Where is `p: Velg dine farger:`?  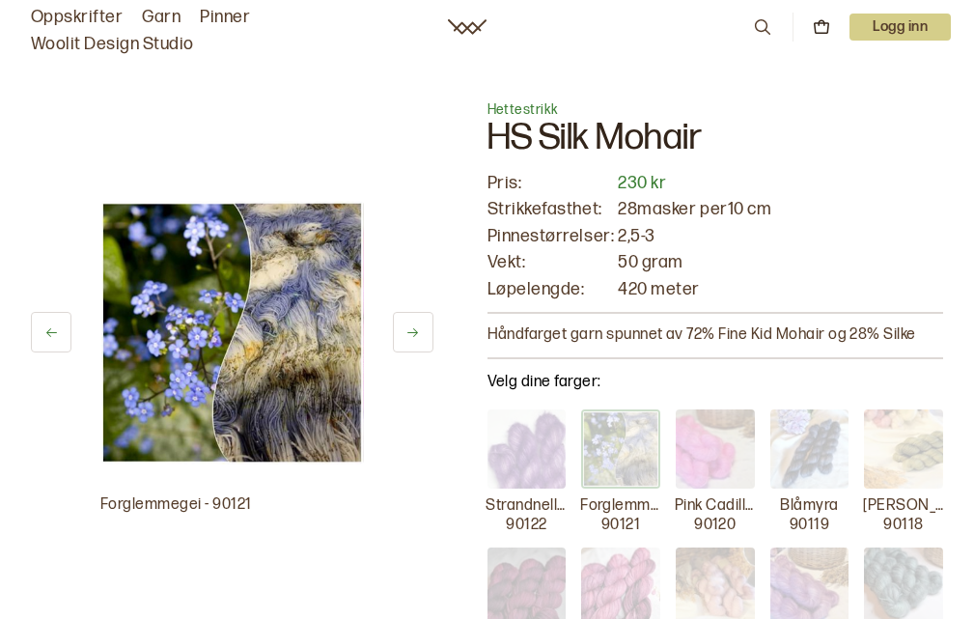 p: Velg dine farger: is located at coordinates (715, 382).